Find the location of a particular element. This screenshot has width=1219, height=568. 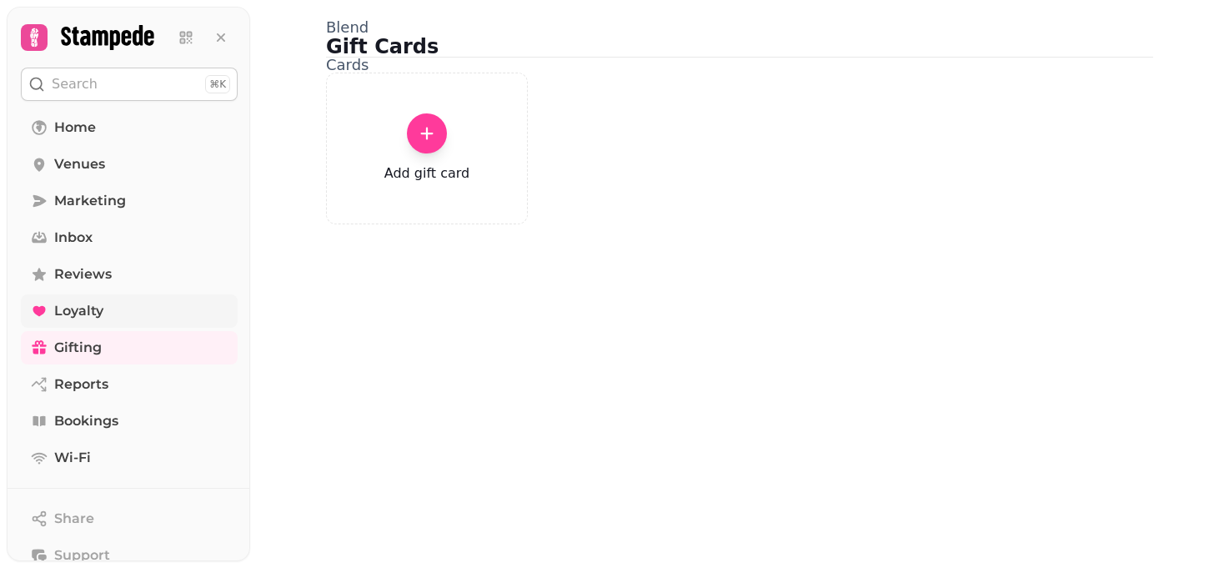

p: Search is located at coordinates (74, 84).